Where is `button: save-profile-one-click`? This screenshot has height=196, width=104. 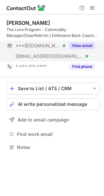
button: save-profile-one-click is located at coordinates (53, 88).